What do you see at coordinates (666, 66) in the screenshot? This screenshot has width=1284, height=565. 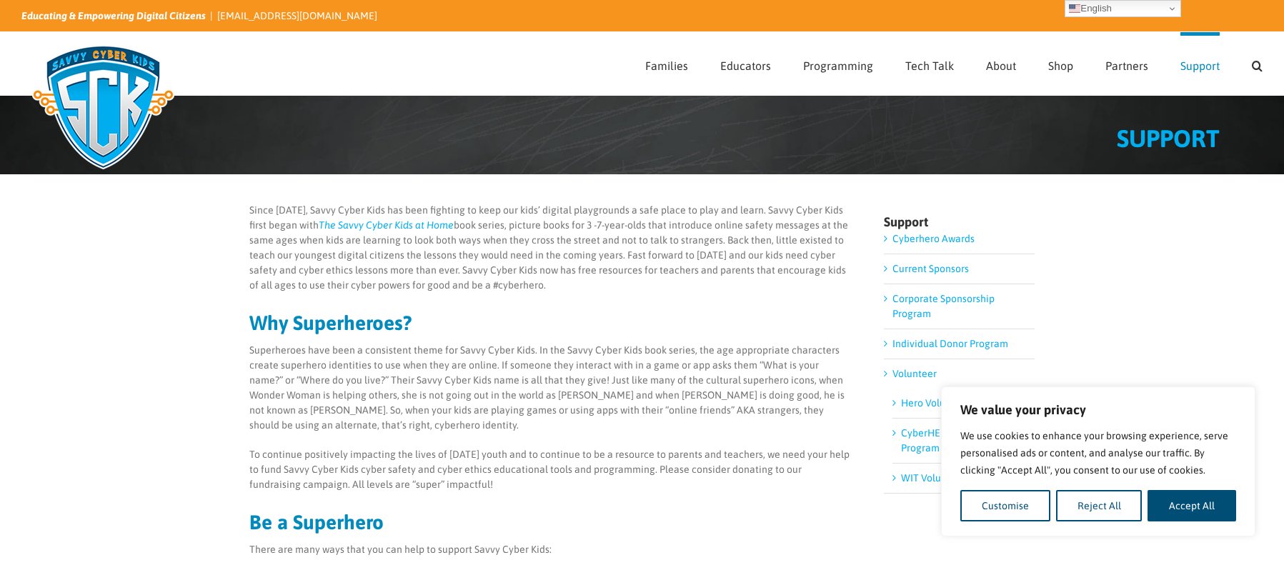 I see `span: Families` at bounding box center [666, 66].